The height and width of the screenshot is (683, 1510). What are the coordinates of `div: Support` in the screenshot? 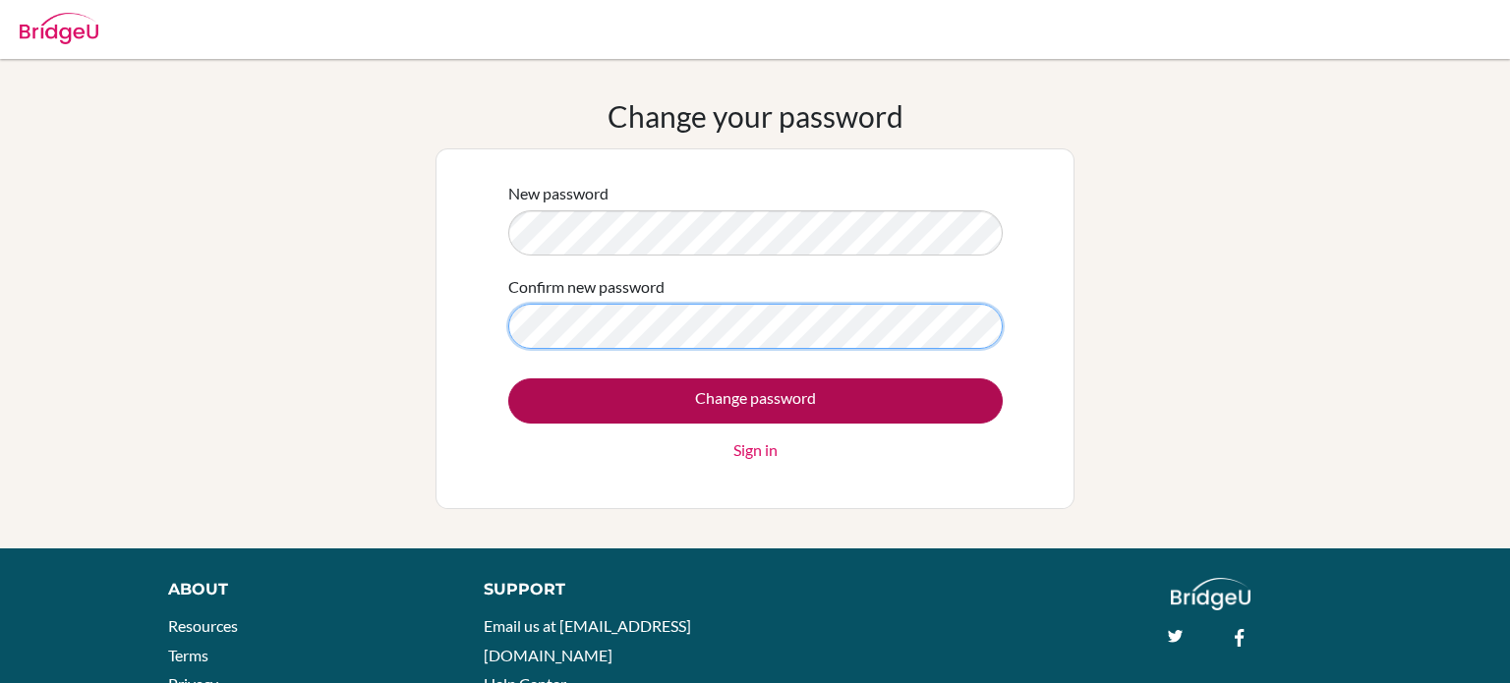 It's located at (609, 590).